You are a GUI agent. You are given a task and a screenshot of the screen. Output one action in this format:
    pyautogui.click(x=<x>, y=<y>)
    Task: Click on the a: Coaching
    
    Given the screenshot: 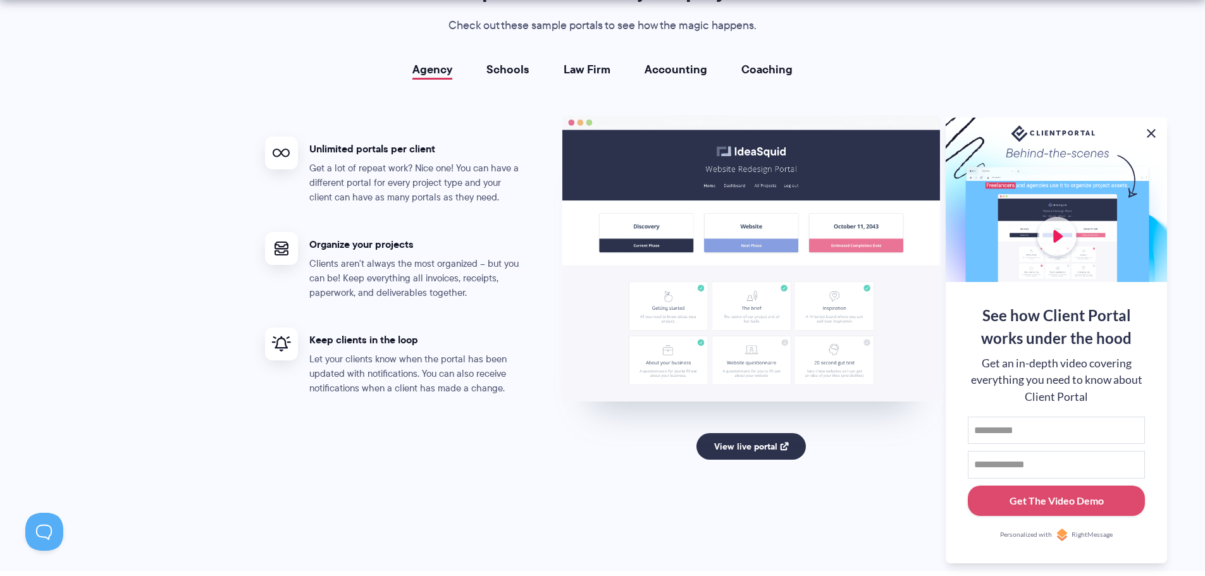 What is the action you would take?
    pyautogui.click(x=767, y=70)
    